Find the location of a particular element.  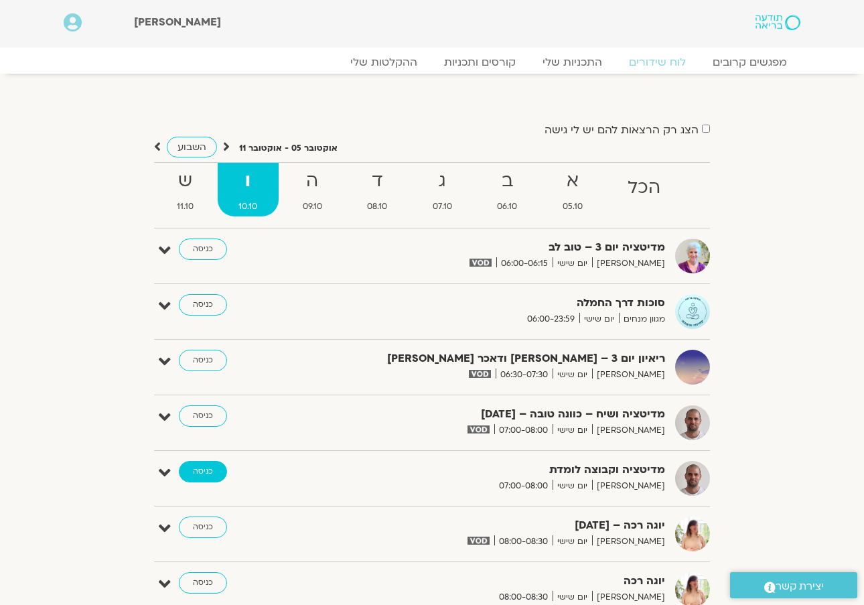

a: מפגשים קרובים is located at coordinates (749, 62).